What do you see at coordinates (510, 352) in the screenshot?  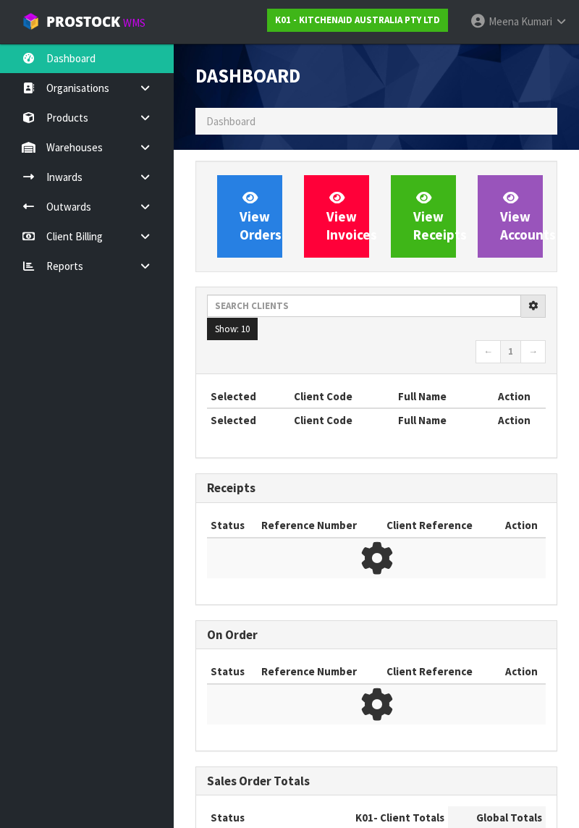 I see `a: 1` at bounding box center [510, 352].